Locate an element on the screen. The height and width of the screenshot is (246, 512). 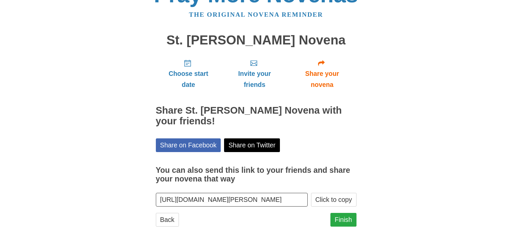
span: Choose start date is located at coordinates (189, 79).